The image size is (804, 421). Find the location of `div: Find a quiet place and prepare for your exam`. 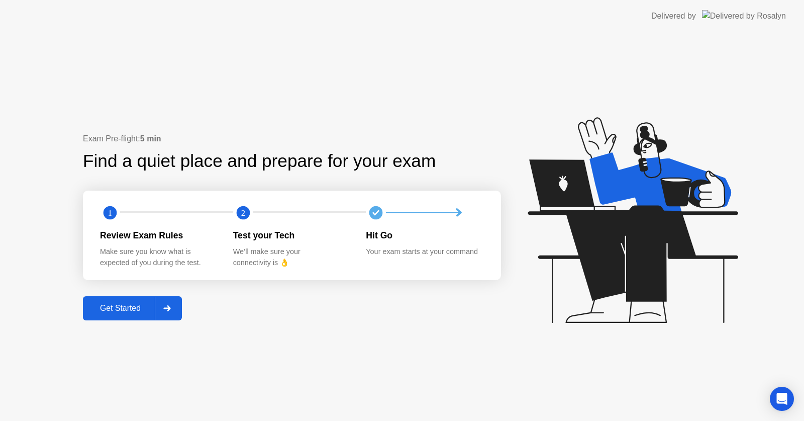

div: Find a quiet place and prepare for your exam is located at coordinates (260, 161).